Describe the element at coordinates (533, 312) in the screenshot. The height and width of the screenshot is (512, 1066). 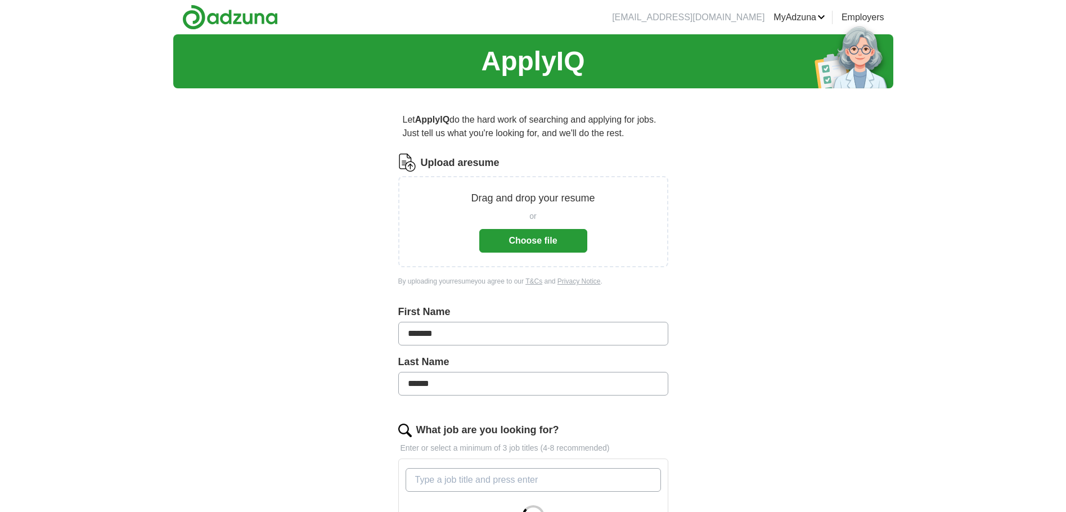
I see `label: First Name` at that location.